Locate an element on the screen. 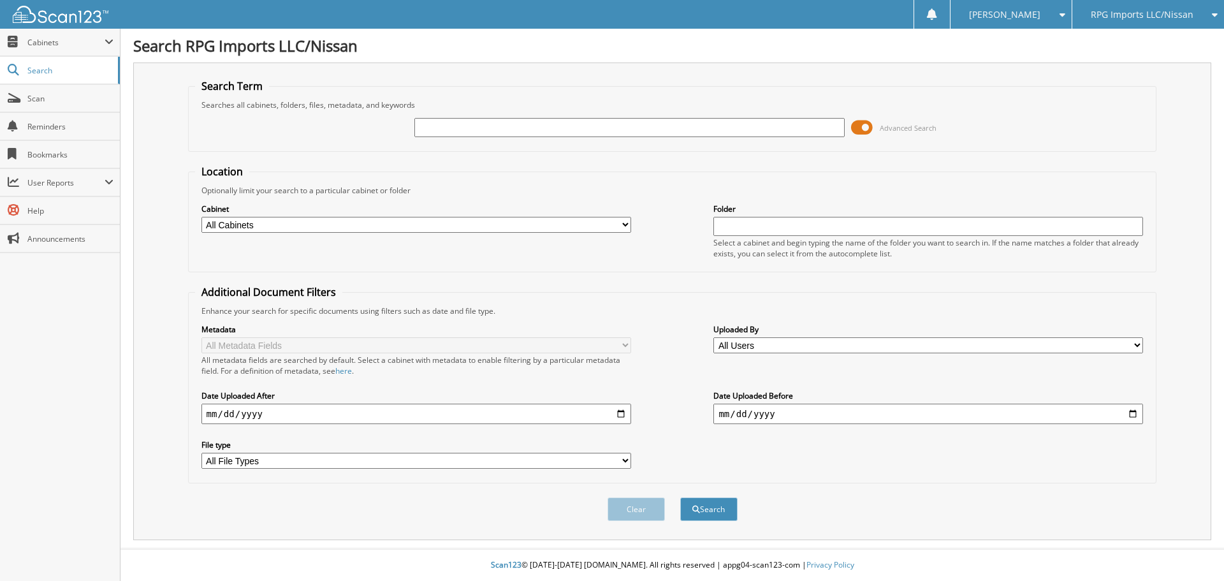  span: Reminders is located at coordinates (70, 126).